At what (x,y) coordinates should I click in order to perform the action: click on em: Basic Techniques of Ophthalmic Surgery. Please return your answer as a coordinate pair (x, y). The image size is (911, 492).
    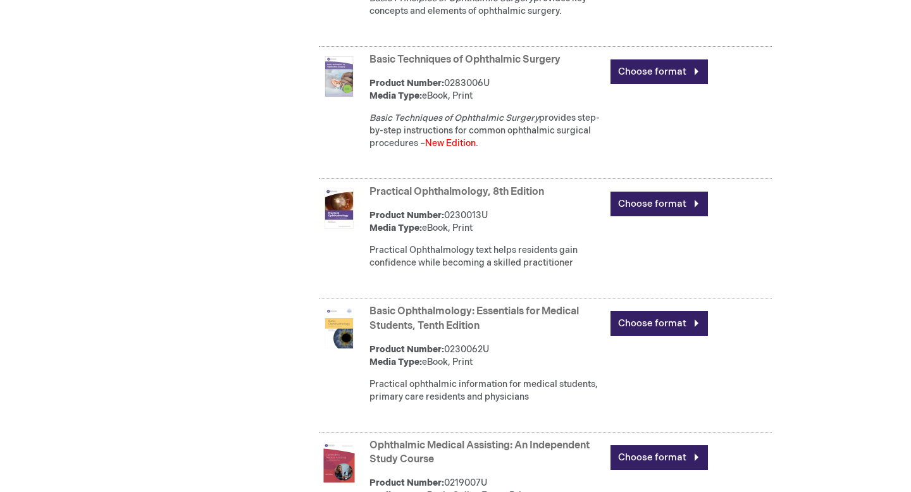
    Looking at the image, I should click on (454, 118).